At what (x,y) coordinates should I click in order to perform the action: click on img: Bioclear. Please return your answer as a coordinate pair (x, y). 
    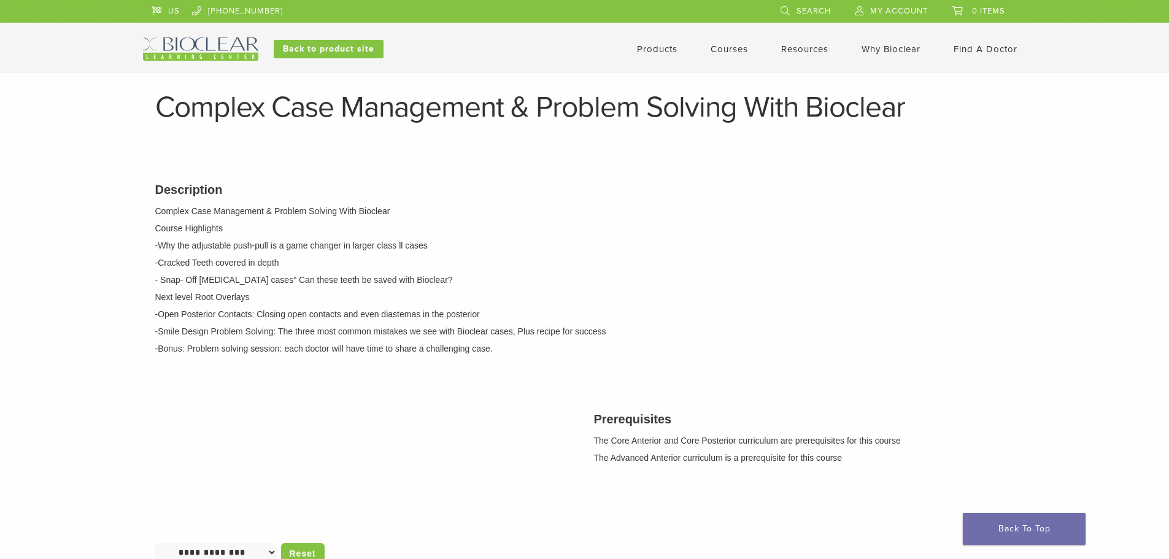
    Looking at the image, I should click on (201, 49).